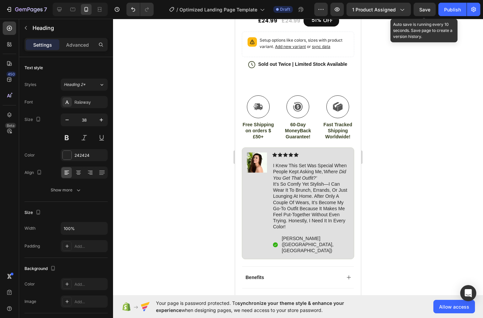  Describe the element at coordinates (285, 9) in the screenshot. I see `span: Draft` at that location.